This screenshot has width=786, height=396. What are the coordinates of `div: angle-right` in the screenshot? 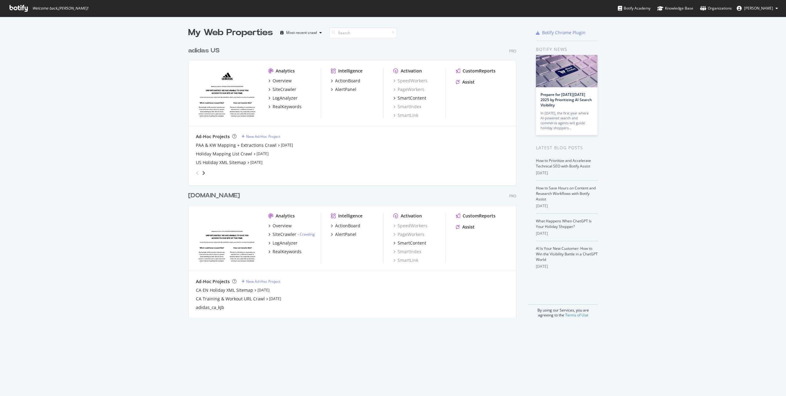 It's located at (204, 173).